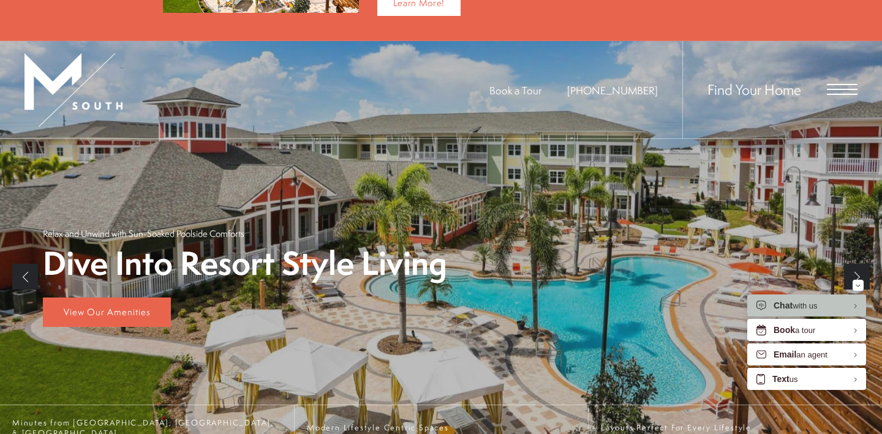  I want to click on span: Book a Tour, so click(515, 90).